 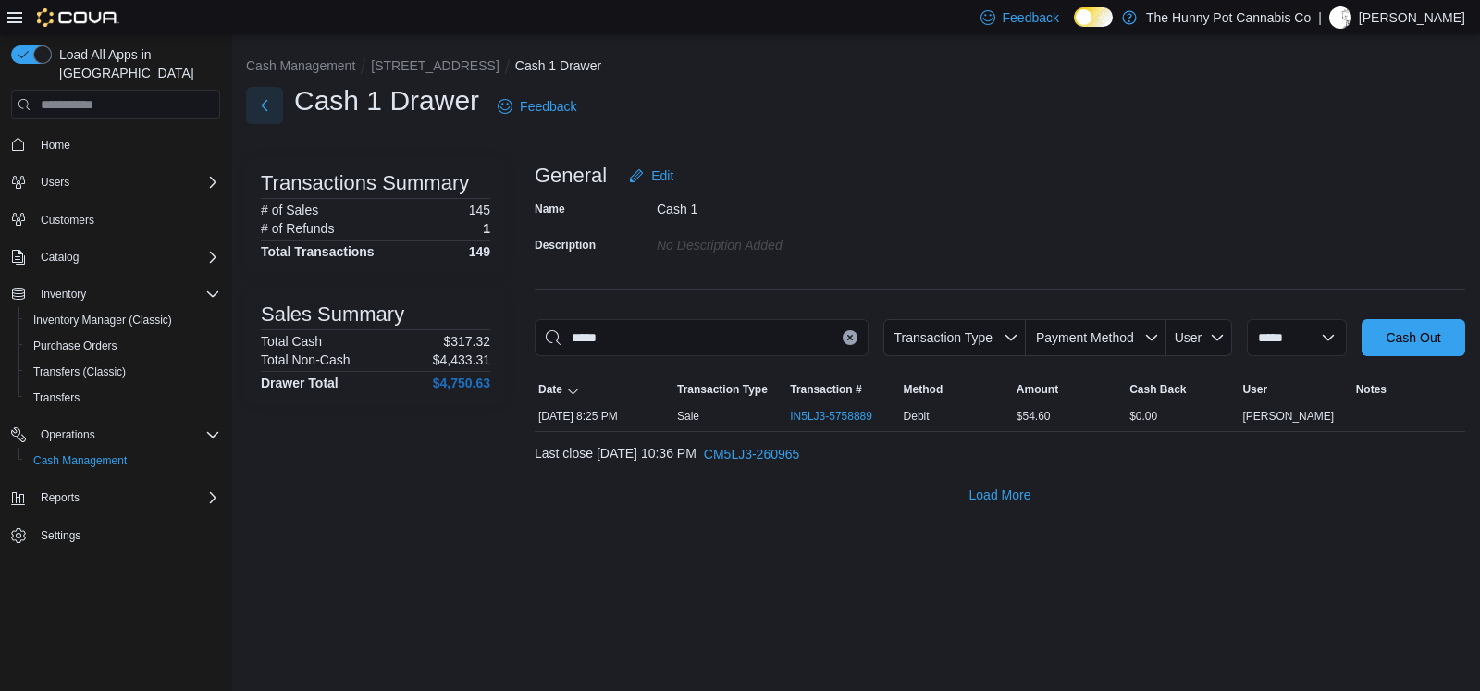 What do you see at coordinates (843, 389) in the screenshot?
I see `button: Transaction #` at bounding box center [843, 389].